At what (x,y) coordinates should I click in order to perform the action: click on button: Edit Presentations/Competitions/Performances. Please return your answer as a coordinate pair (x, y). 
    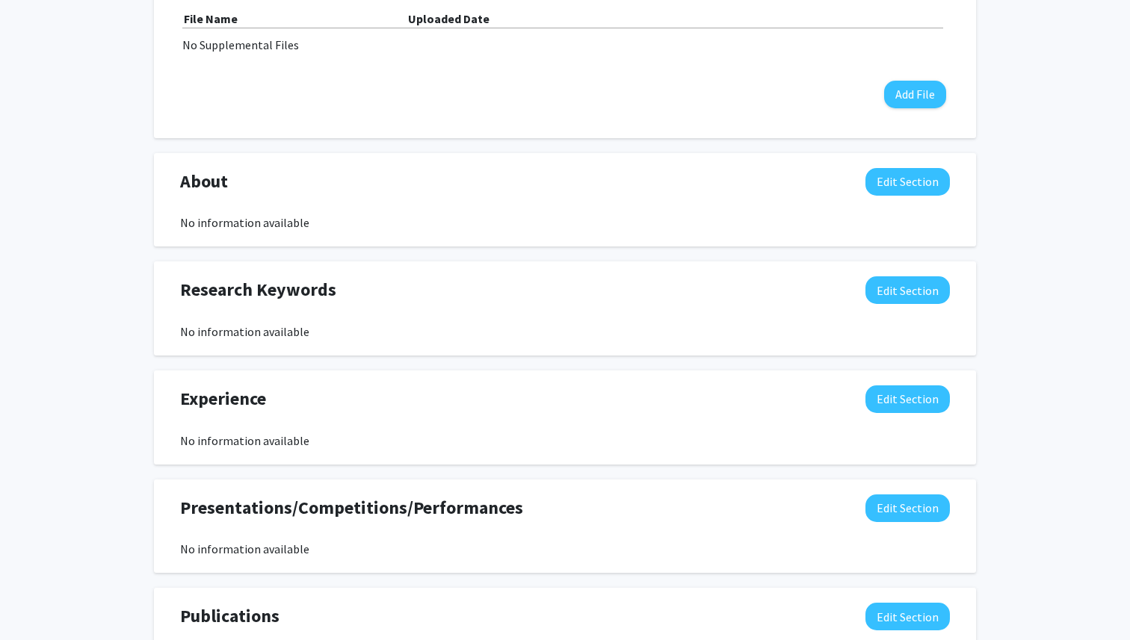
    Looking at the image, I should click on (907, 508).